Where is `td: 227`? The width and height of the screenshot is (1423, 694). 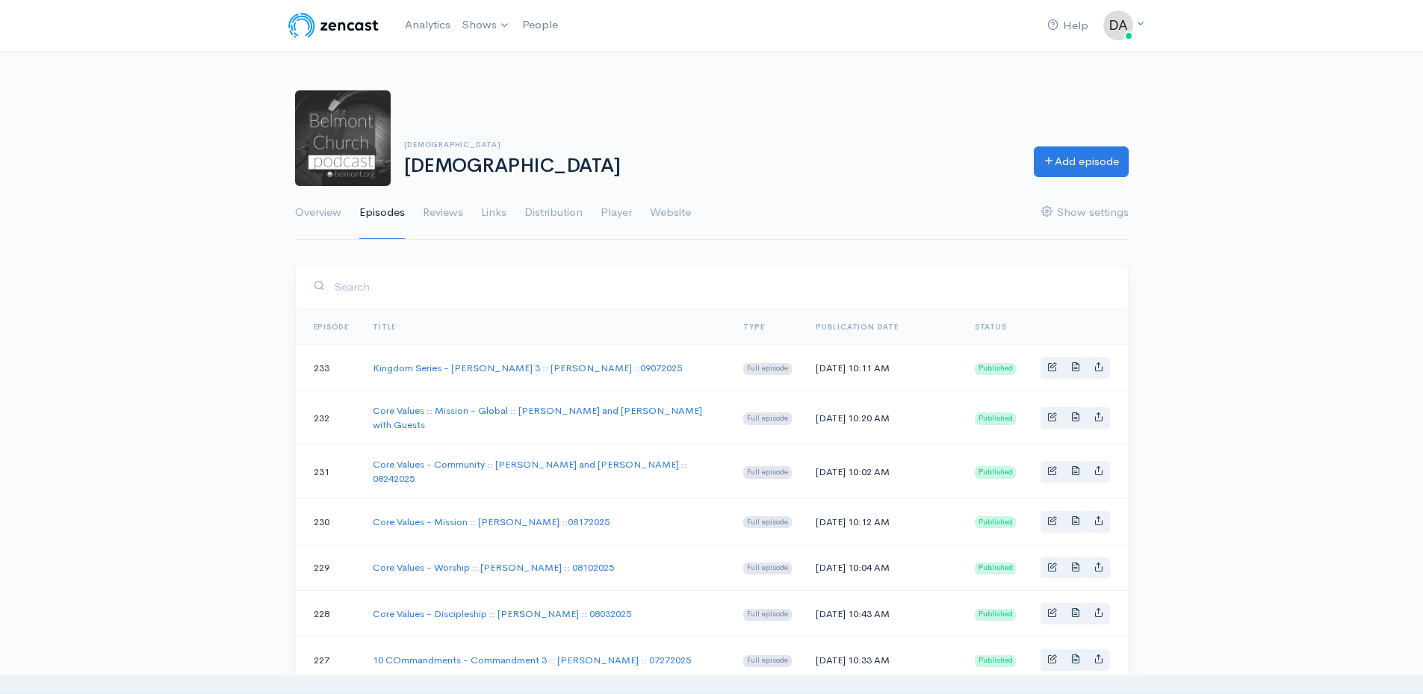 td: 227 is located at coordinates (329, 660).